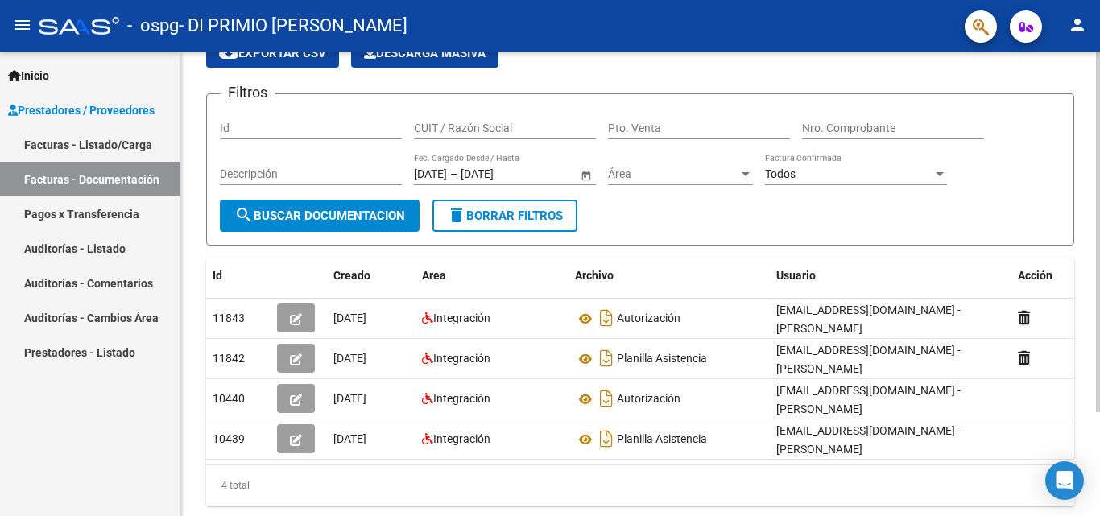  Describe the element at coordinates (244, 215) in the screenshot. I see `mat-icon: search` at that location.